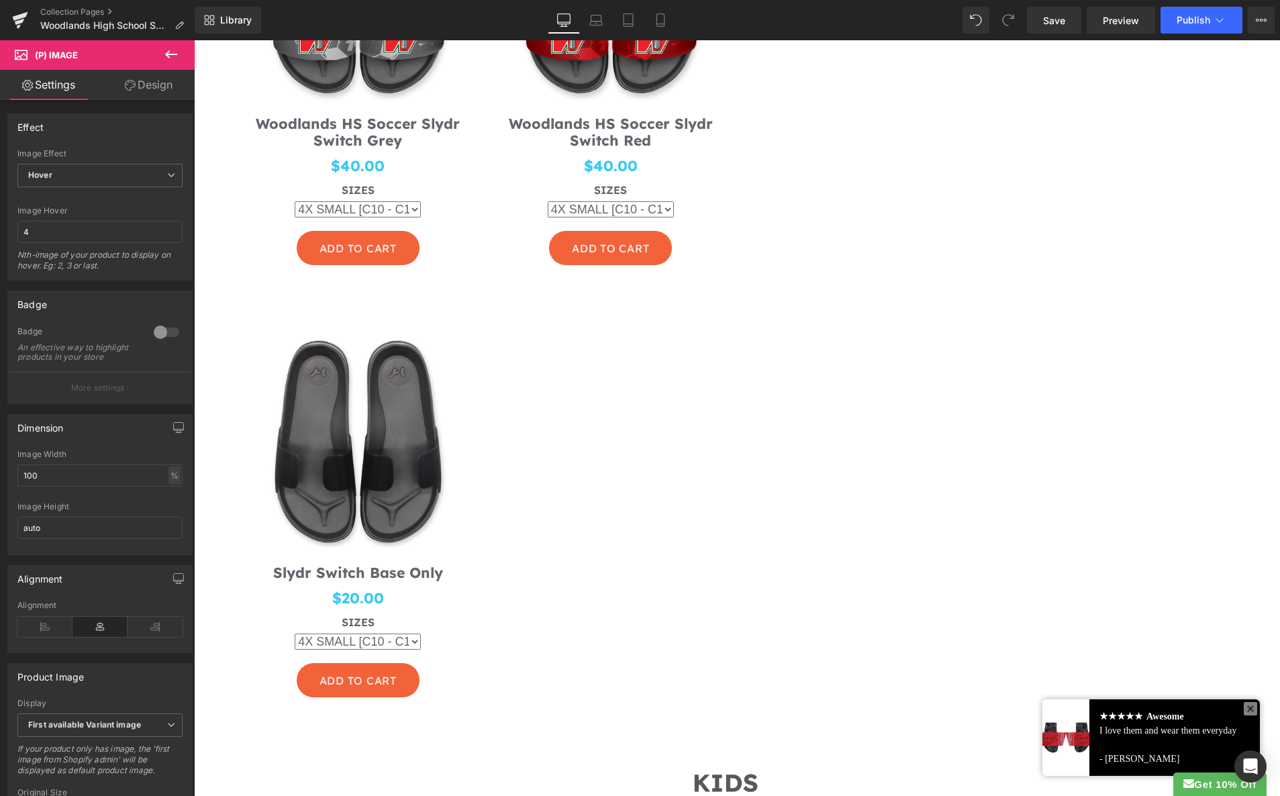 Image resolution: width=1280 pixels, height=796 pixels. What do you see at coordinates (100, 211) in the screenshot?
I see `div: Image Hover` at bounding box center [100, 211].